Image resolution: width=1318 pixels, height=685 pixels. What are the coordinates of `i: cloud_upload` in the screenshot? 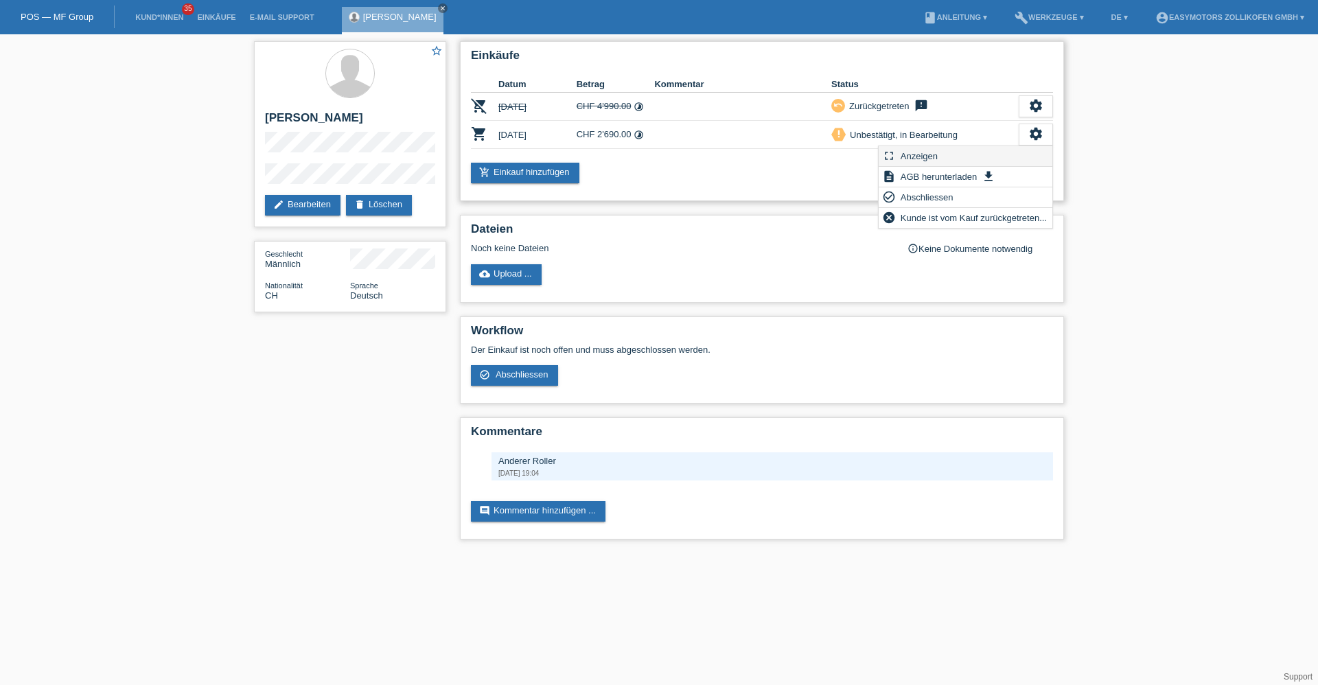 It's located at (485, 274).